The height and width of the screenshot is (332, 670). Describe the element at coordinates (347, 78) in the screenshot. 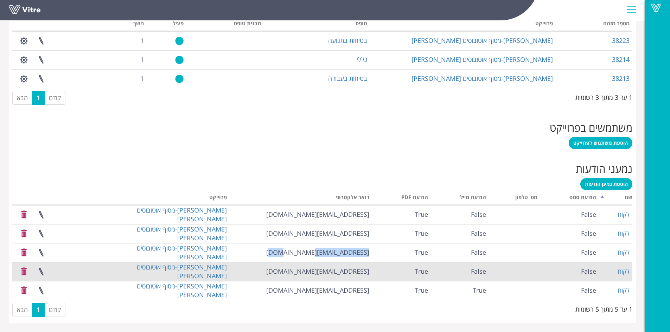

I see `a: בטיחות בעבודה` at that location.